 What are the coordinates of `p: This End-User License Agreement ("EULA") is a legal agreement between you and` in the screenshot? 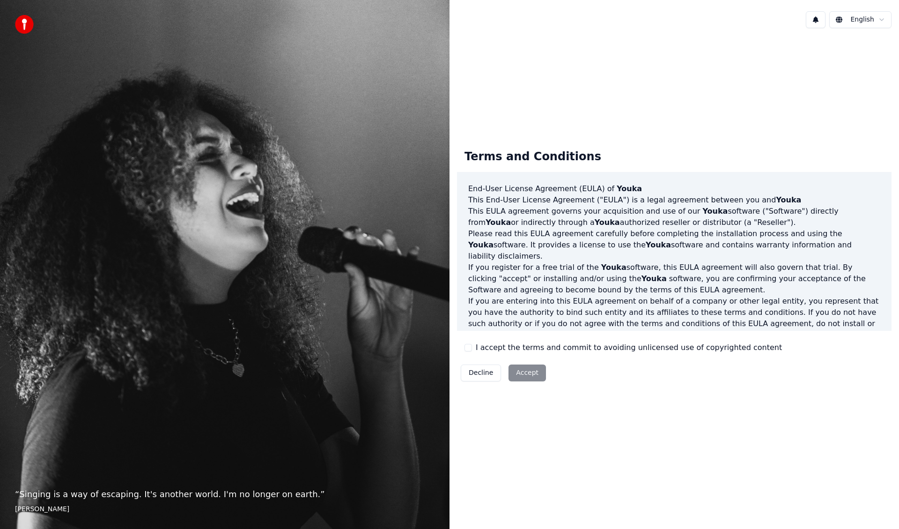 It's located at (674, 200).